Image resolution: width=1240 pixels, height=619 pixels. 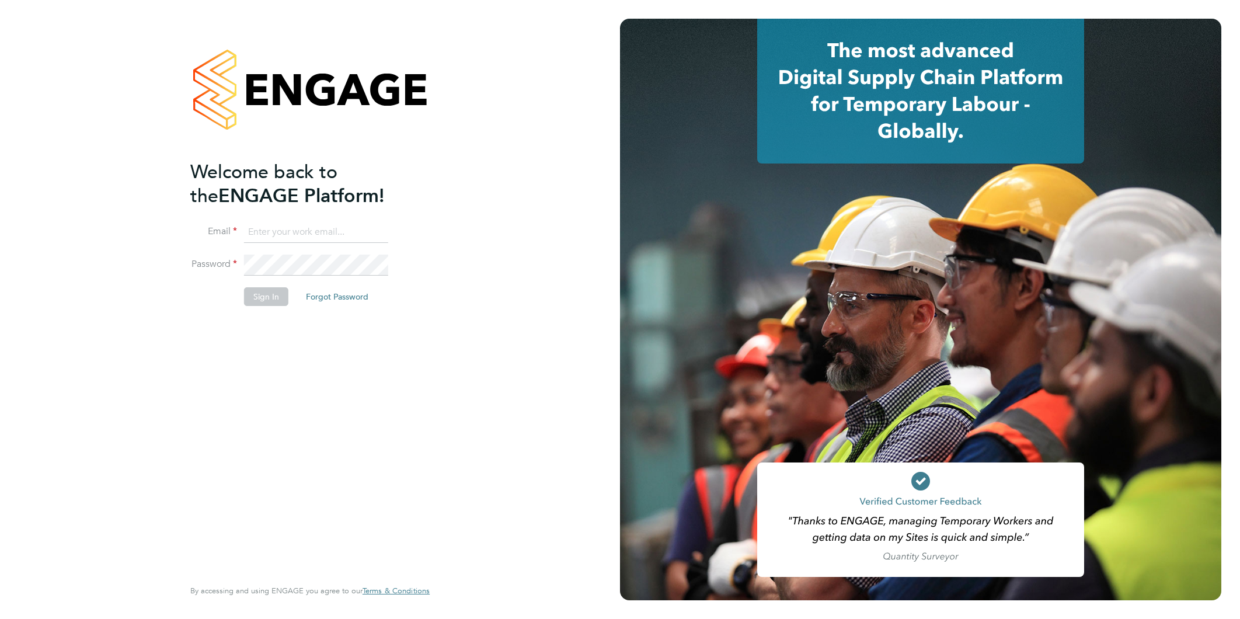 I want to click on input: Enter your work email..., so click(x=316, y=232).